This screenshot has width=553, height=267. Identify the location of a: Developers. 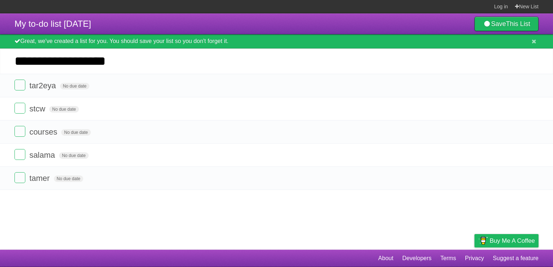
(416, 258).